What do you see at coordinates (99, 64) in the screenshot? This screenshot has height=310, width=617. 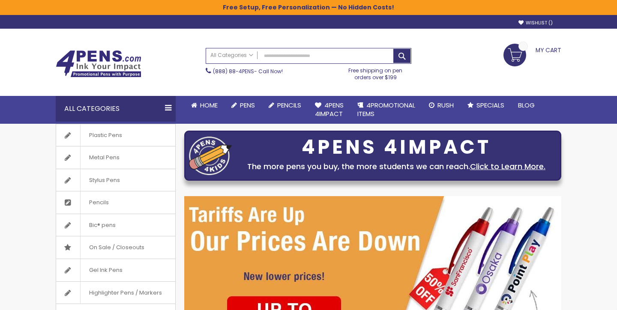 I see `img: 4Pens Custom Pens and Promotional Products` at bounding box center [99, 64].